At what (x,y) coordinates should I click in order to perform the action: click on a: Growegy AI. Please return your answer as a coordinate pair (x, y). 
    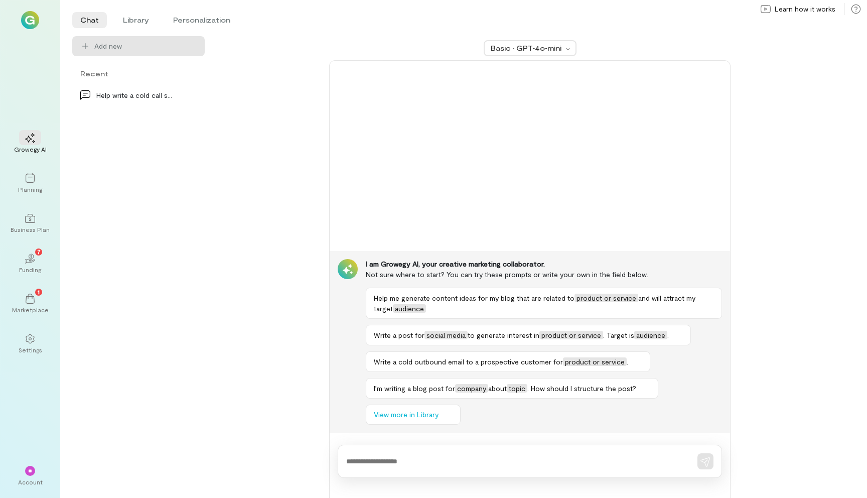
    Looking at the image, I should click on (30, 143).